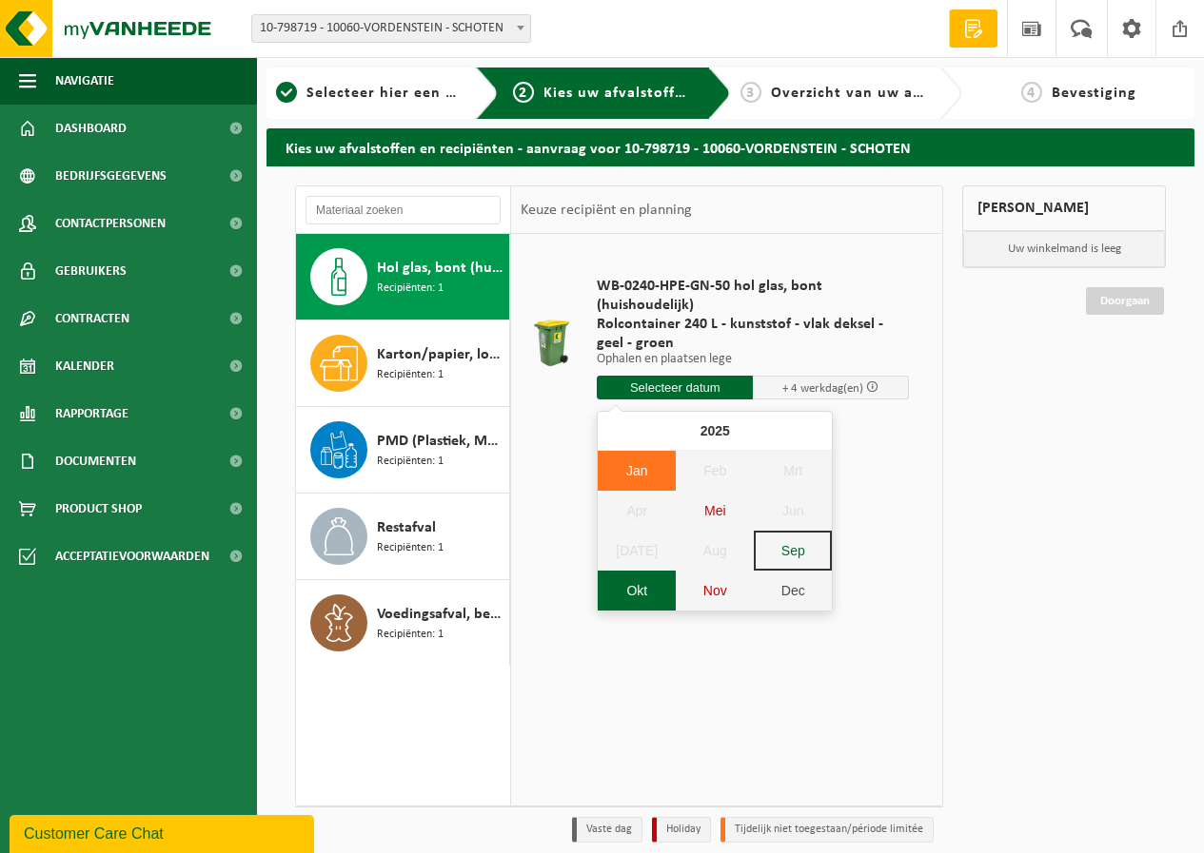  I want to click on input: Materiaal zoeken, so click(402, 210).